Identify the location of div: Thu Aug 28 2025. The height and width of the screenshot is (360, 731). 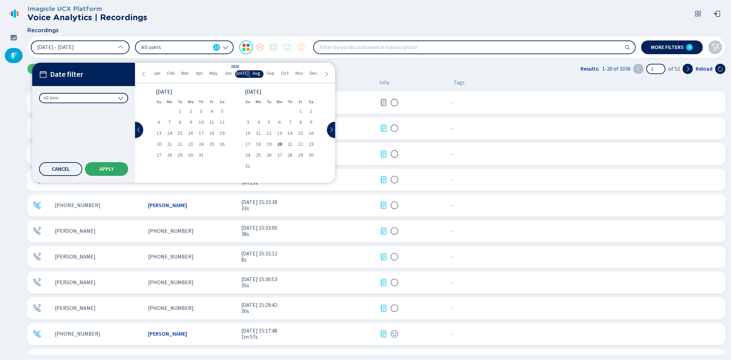
(290, 155).